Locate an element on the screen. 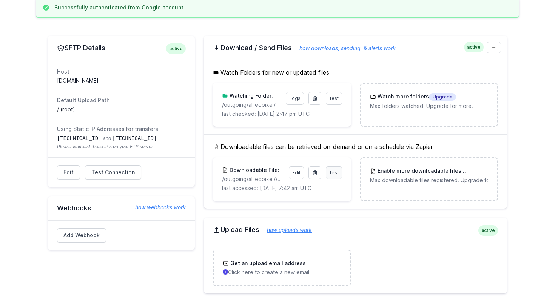 The image size is (555, 301). span: Test Connection is located at coordinates (113, 173).